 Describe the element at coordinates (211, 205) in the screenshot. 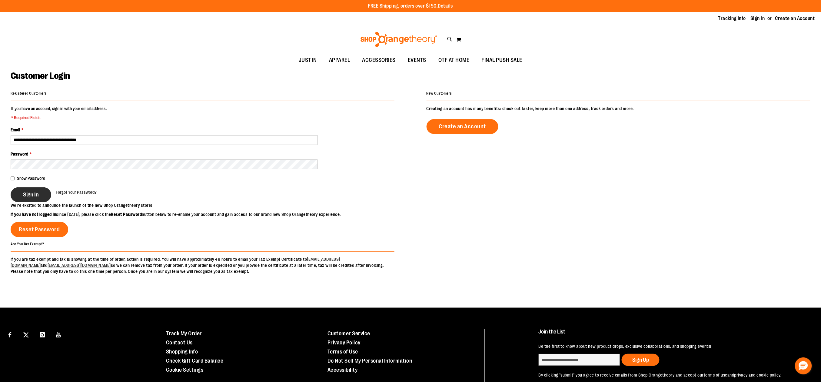

I see `p: We’re excited to announce the launch of the new Shop Orangetheory store!` at that location.